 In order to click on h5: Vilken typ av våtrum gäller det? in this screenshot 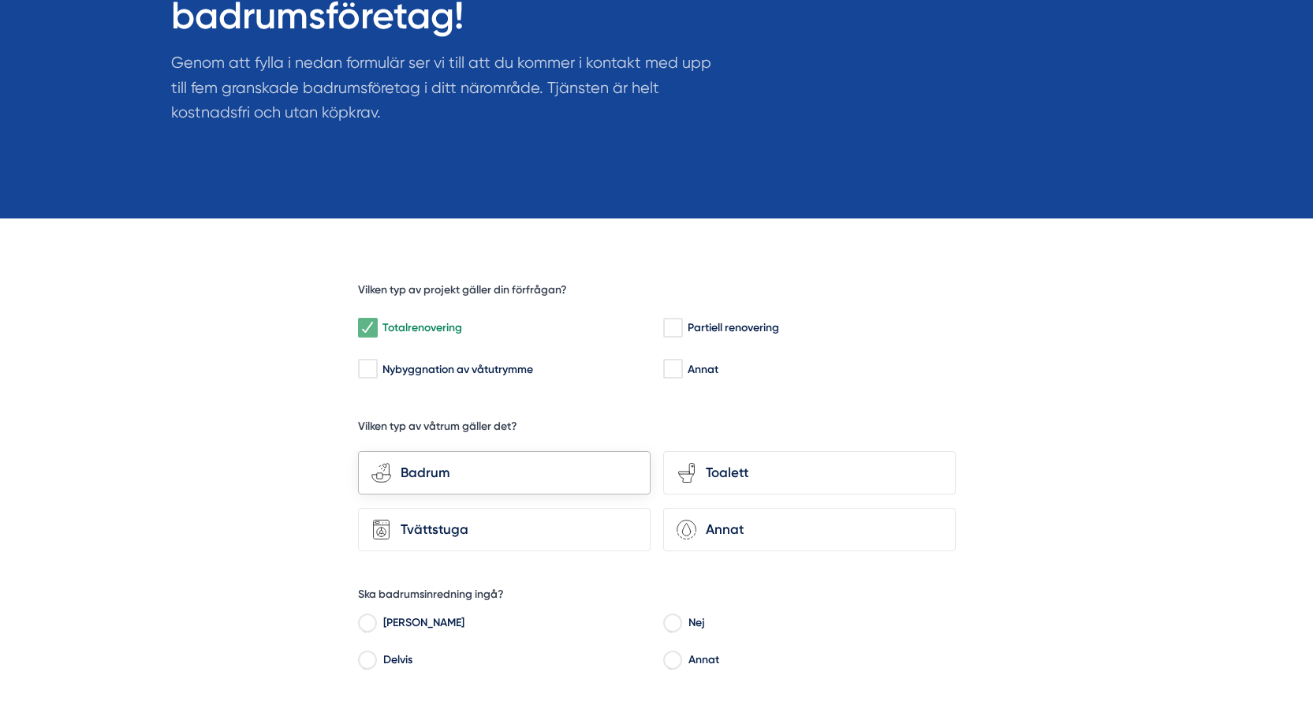, I will do `click(438, 428)`.